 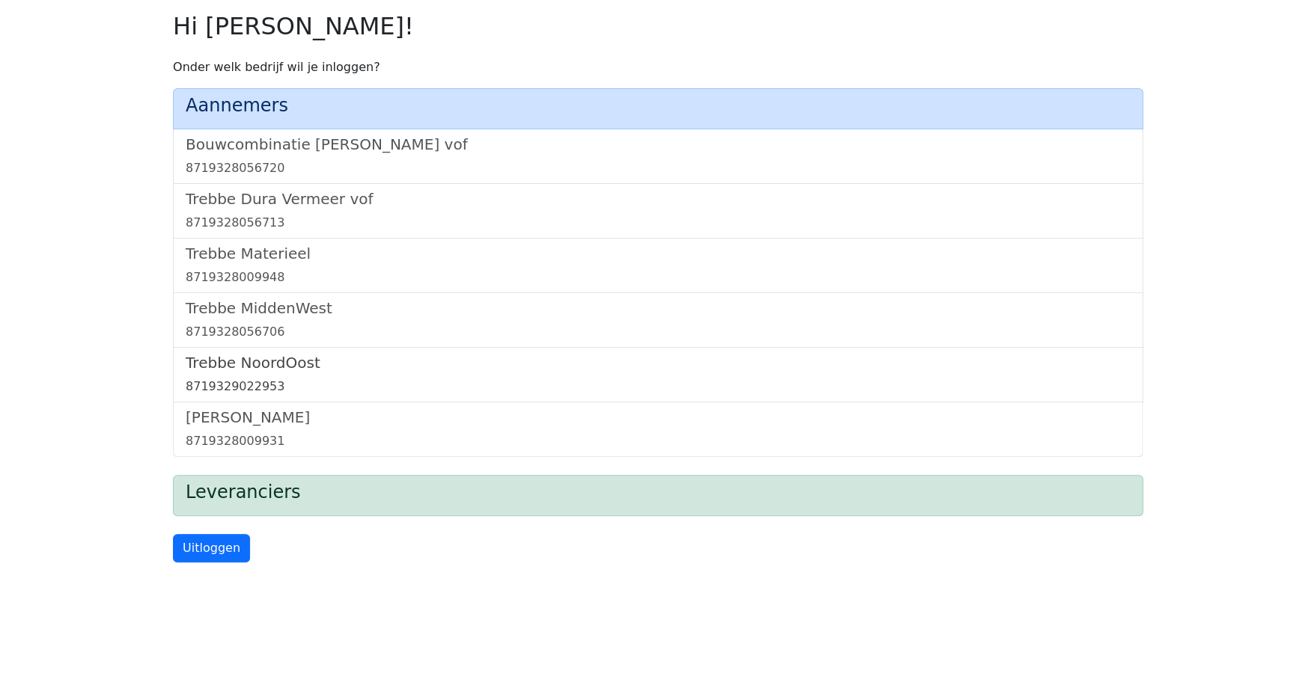 I want to click on a: Trebbe Dura Vermeer vof8719328056713, so click(x=658, y=211).